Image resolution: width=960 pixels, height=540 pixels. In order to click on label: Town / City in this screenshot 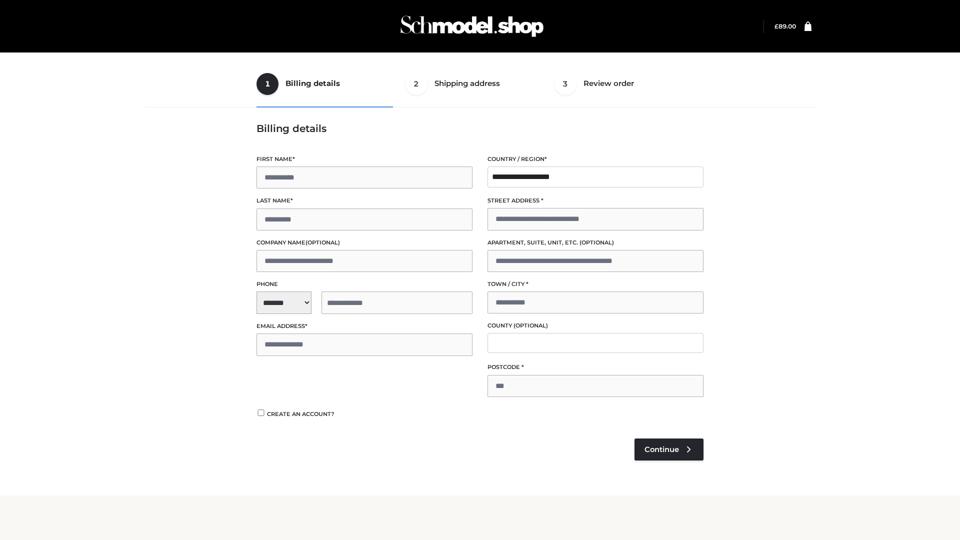, I will do `click(596, 284)`.